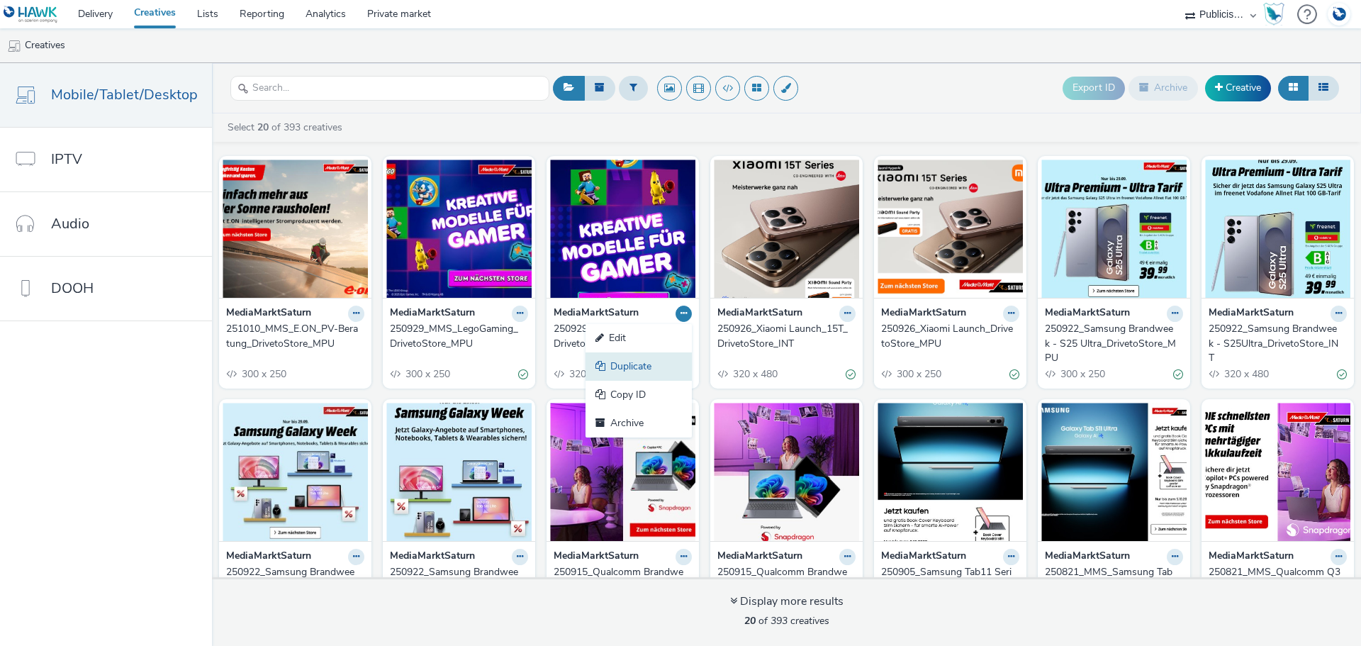 Image resolution: width=1361 pixels, height=646 pixels. Describe the element at coordinates (459, 586) in the screenshot. I see `a: 250922_Samsung Brandweek - Hero Produkt_DrivetoStore_INT` at that location.